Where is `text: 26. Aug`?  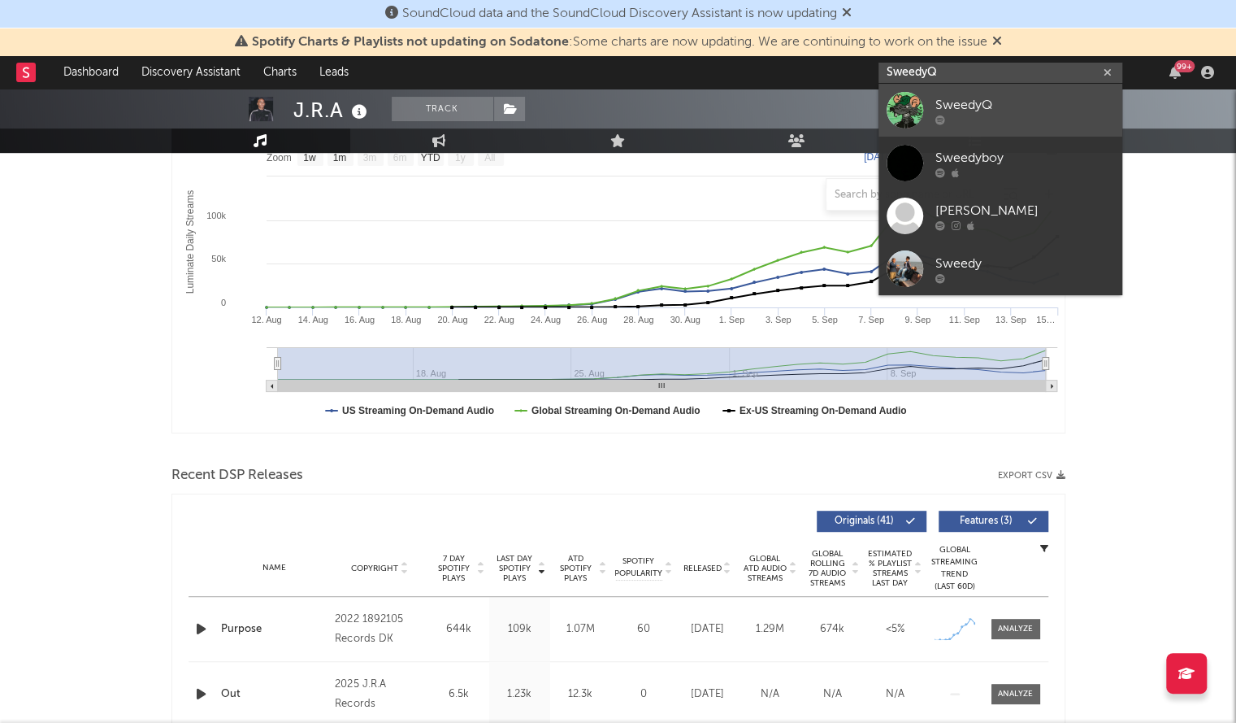 text: 26. Aug is located at coordinates (591, 319).